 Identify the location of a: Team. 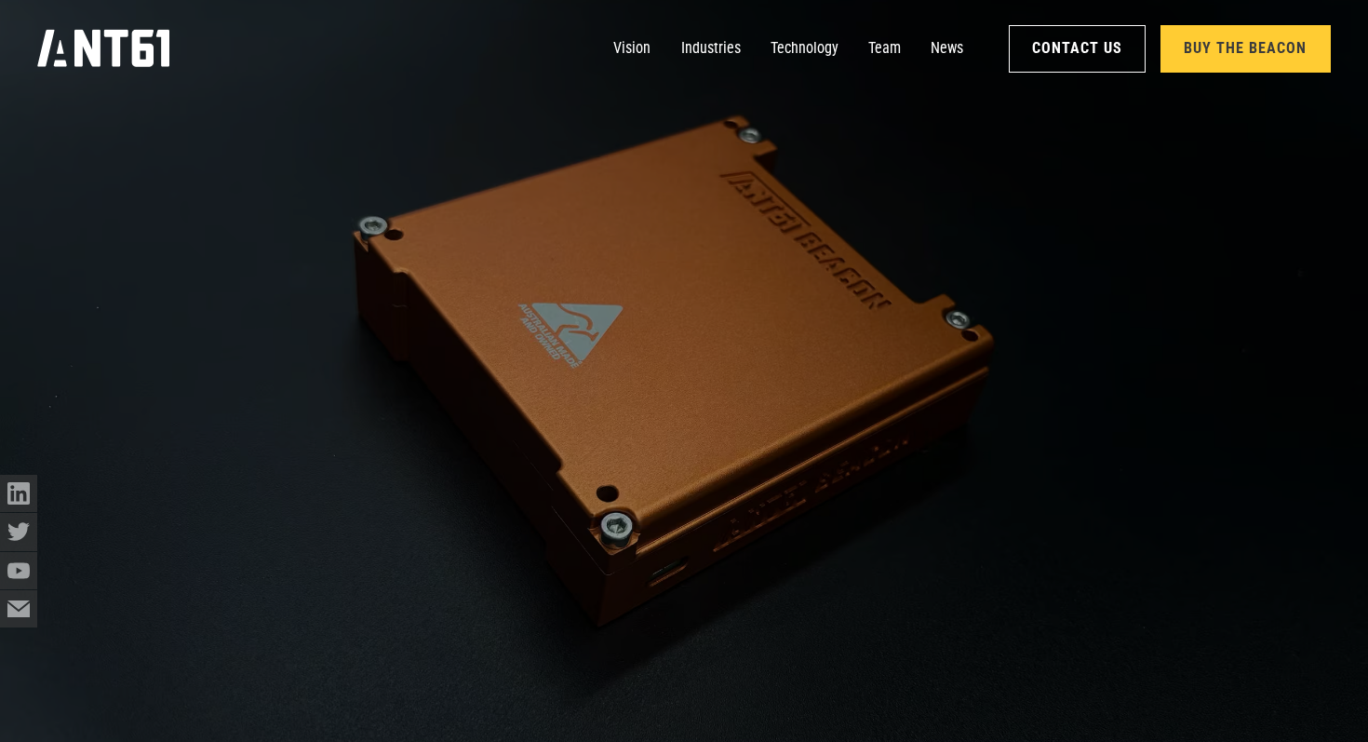
(884, 48).